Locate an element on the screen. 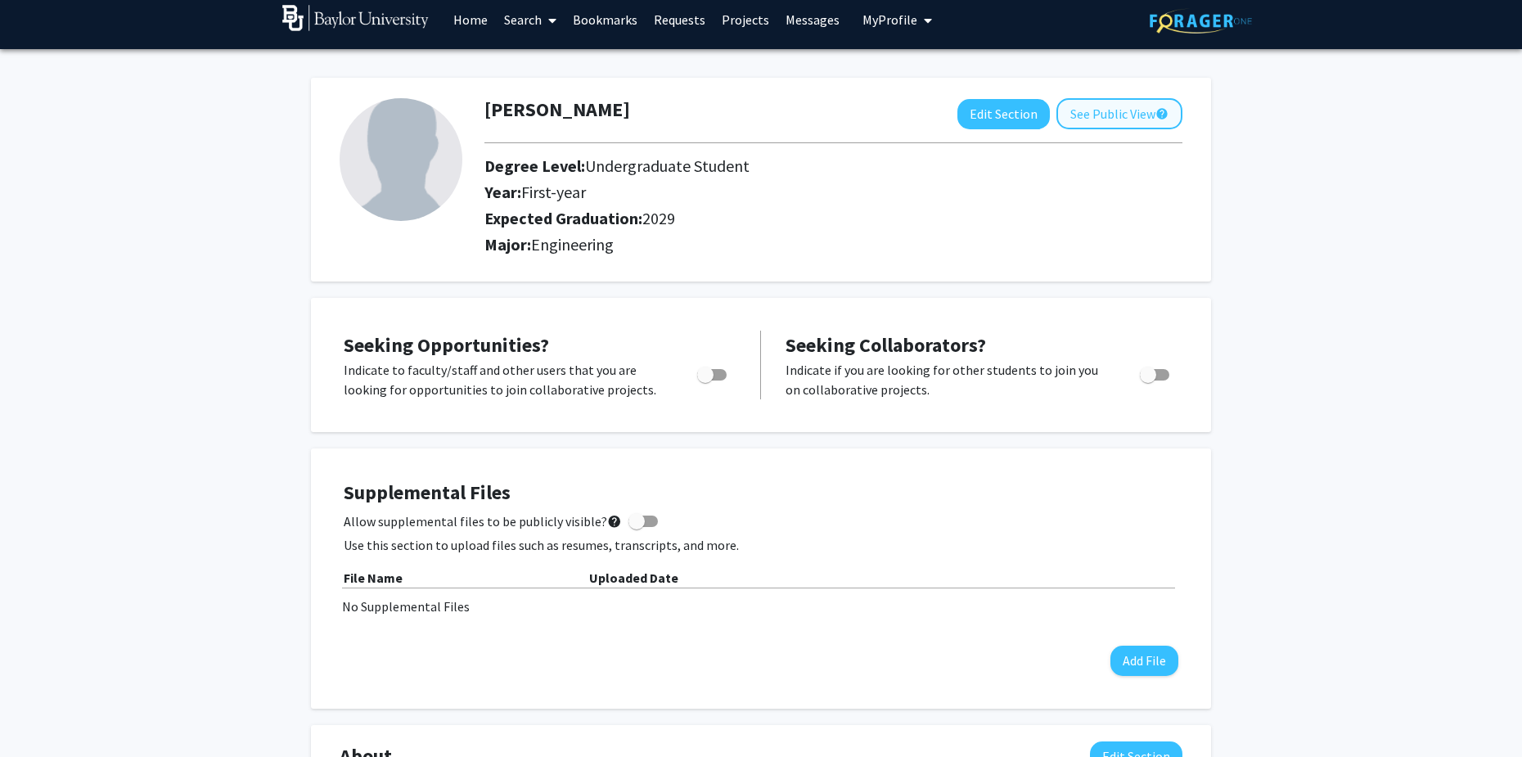 The width and height of the screenshot is (1522, 757). span: Seeking Collaborators? is located at coordinates (885, 344).